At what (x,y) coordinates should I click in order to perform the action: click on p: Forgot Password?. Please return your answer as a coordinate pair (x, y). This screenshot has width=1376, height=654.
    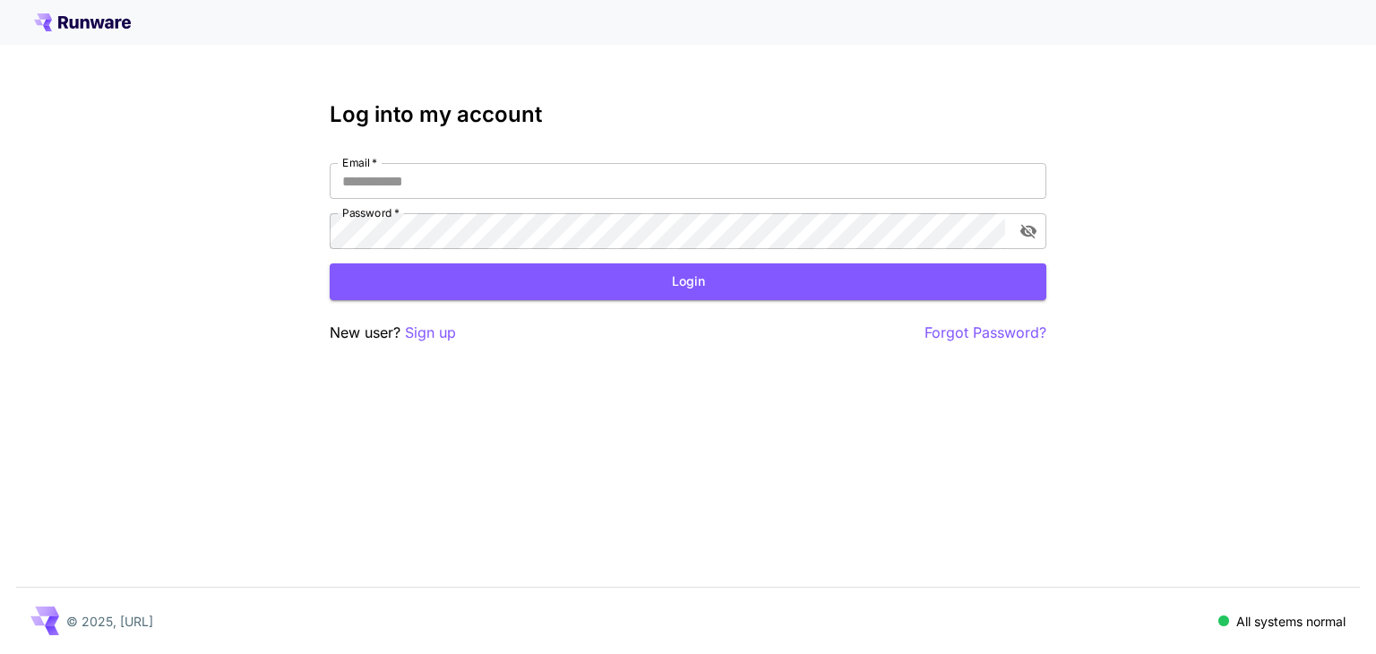
    Looking at the image, I should click on (986, 332).